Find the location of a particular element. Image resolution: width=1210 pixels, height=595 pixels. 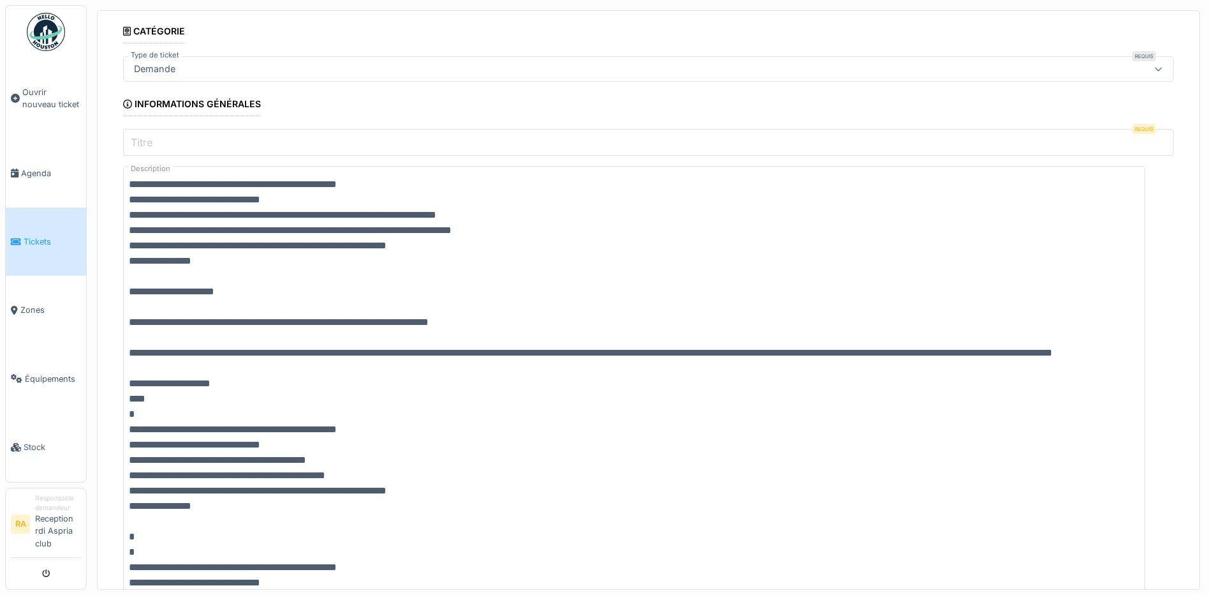

span: Agenda is located at coordinates (51, 173).